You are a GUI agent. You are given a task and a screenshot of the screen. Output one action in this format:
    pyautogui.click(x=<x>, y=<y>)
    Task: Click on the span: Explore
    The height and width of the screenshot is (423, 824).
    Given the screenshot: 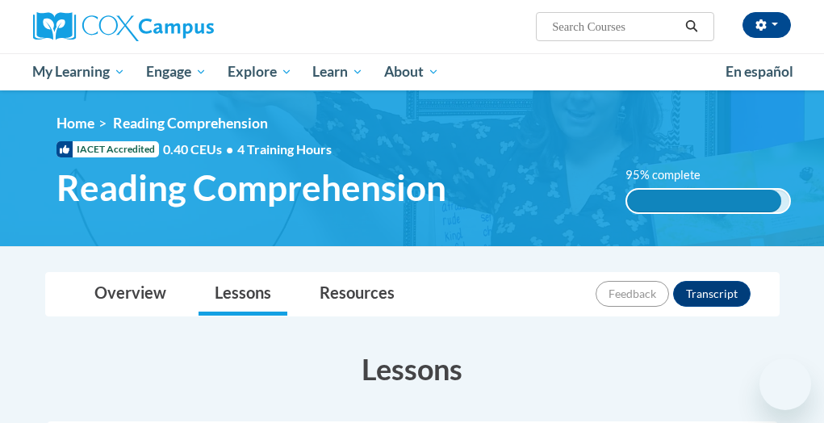 What is the action you would take?
    pyautogui.click(x=260, y=72)
    